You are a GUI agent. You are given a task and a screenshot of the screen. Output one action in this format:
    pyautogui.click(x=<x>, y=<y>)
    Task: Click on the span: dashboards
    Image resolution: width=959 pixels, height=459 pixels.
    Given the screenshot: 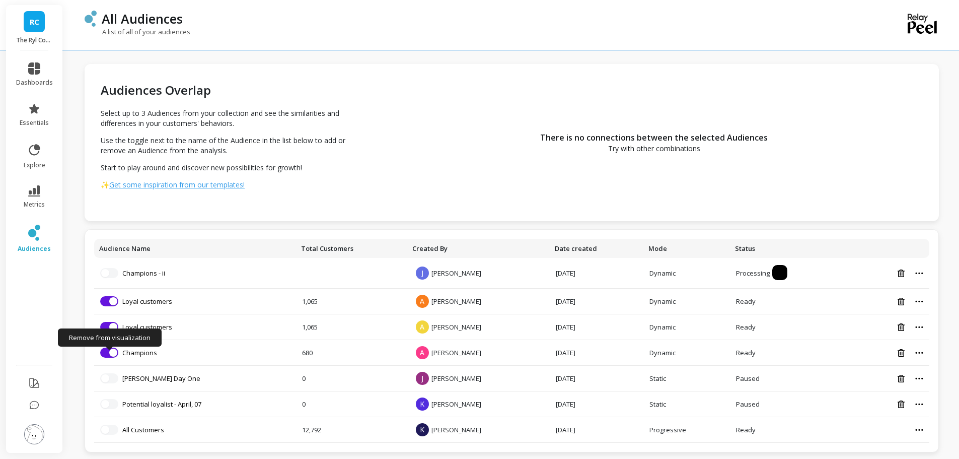 What is the action you would take?
    pyautogui.click(x=34, y=83)
    